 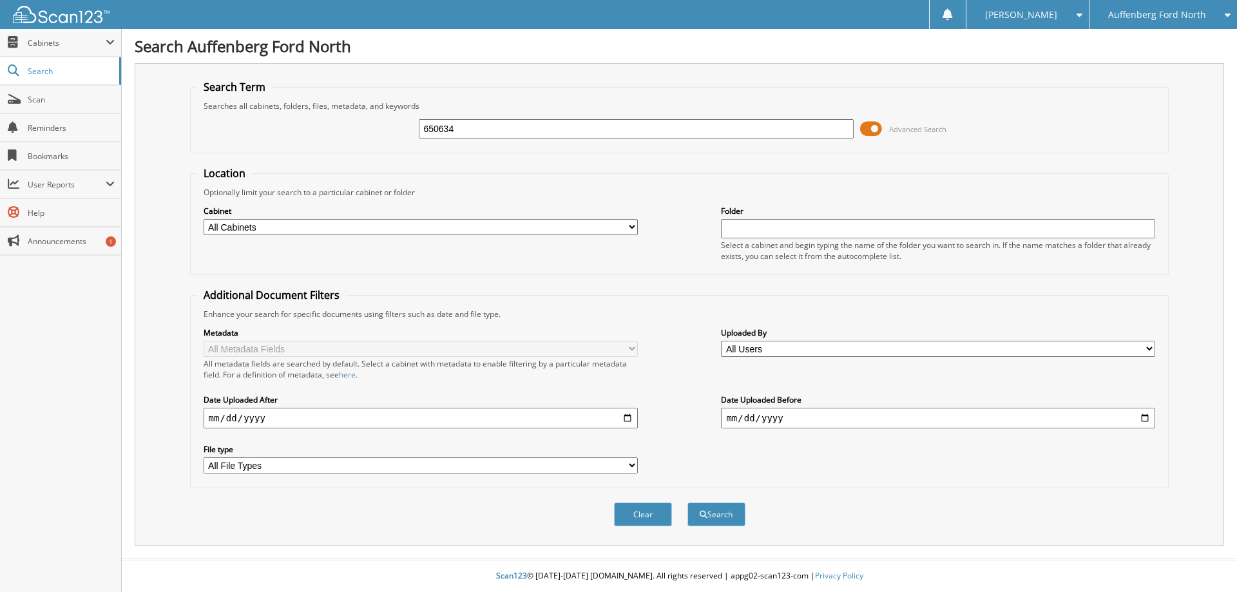 What do you see at coordinates (643, 514) in the screenshot?
I see `button: Clear` at bounding box center [643, 514].